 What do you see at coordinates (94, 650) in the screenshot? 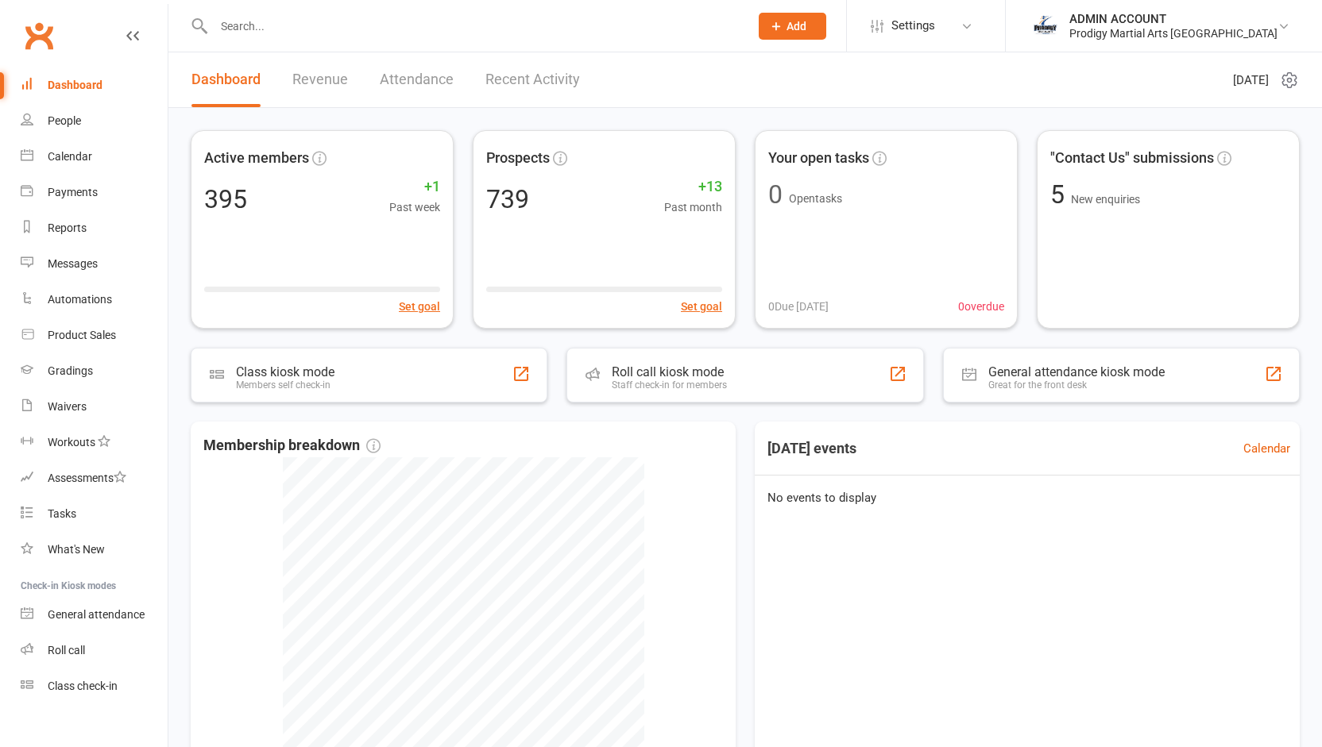
I see `a: Roll call` at bounding box center [94, 650].